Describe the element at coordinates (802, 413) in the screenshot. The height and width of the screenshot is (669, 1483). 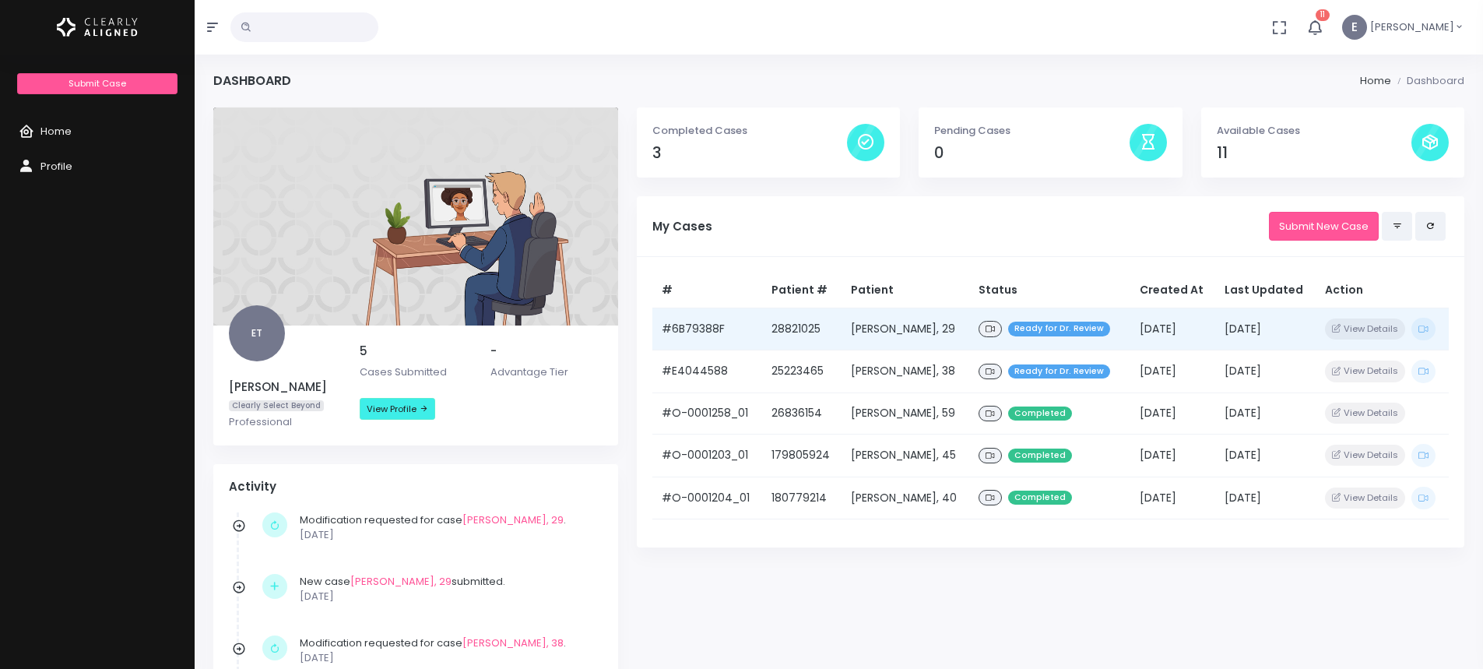
I see `td: 26836154` at that location.